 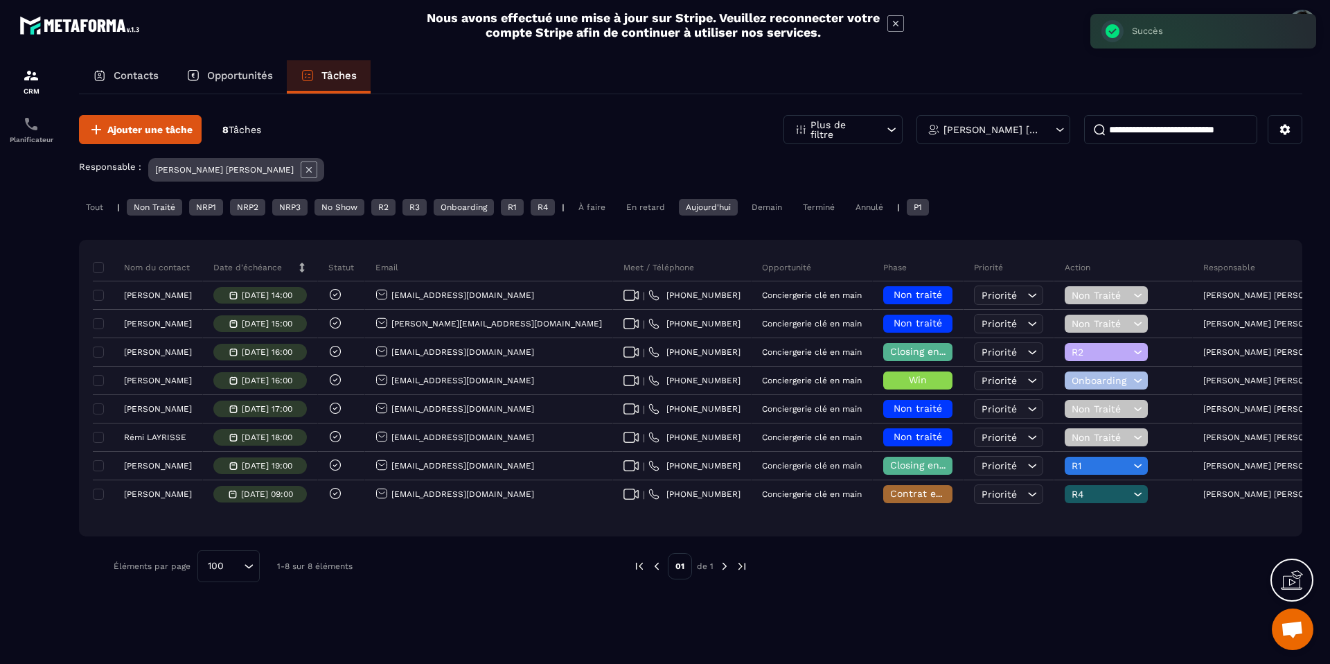 What do you see at coordinates (242, 130) in the screenshot?
I see `p: 8` at bounding box center [242, 130].